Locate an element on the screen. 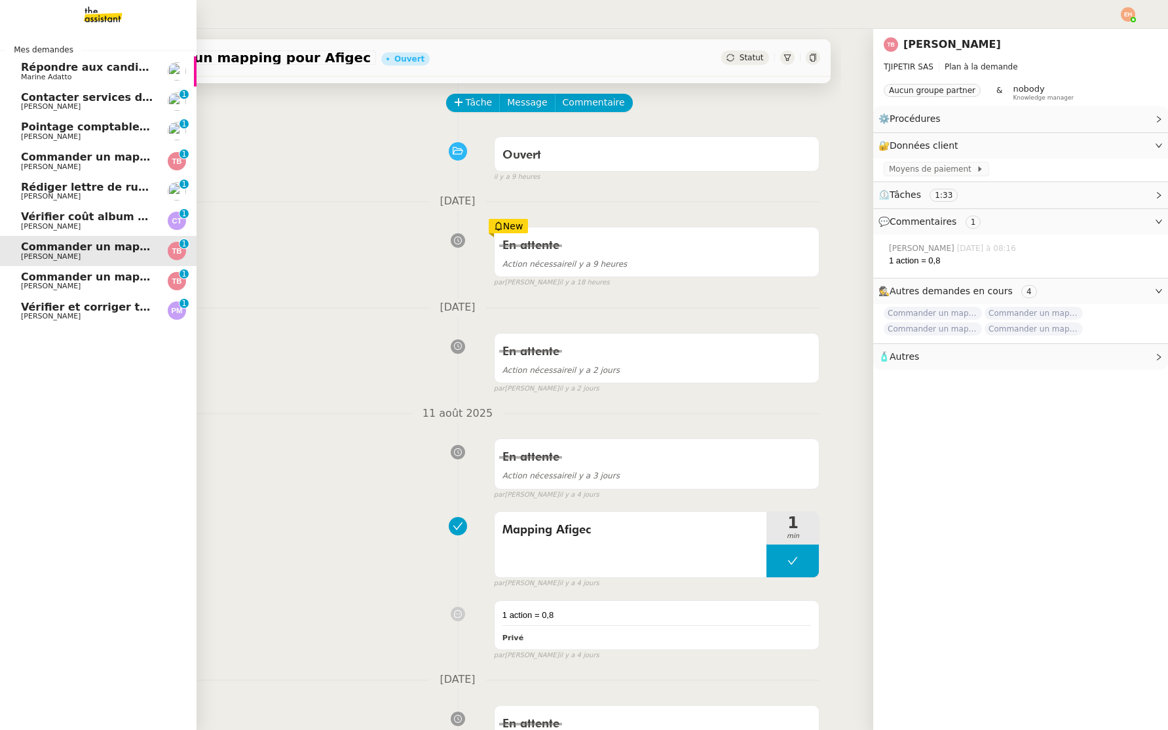  span: Répondre aux candidats pour le poste de Chef de projet is located at coordinates (187, 67).